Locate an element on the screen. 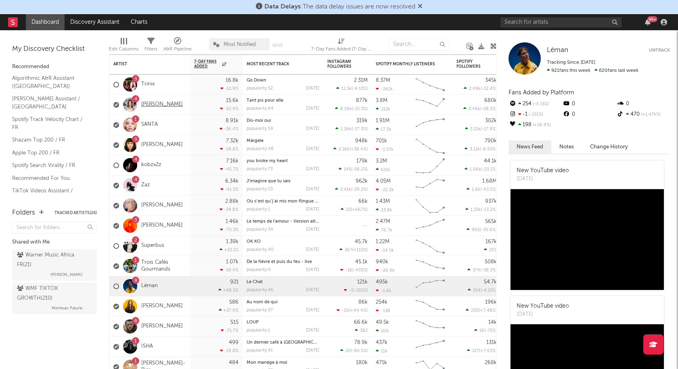 This screenshot has height=369, width=678. span: 2.46k is located at coordinates (474, 109).